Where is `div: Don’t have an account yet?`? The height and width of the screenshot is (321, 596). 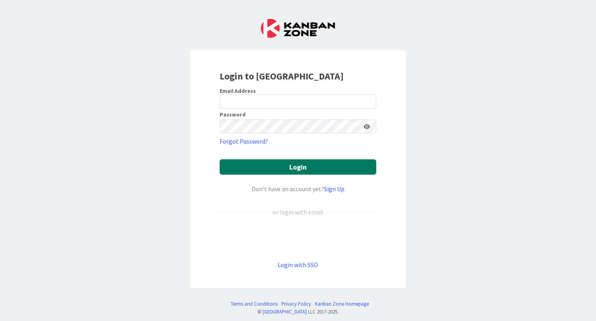
div: Don’t have an account yet? is located at coordinates (298, 189).